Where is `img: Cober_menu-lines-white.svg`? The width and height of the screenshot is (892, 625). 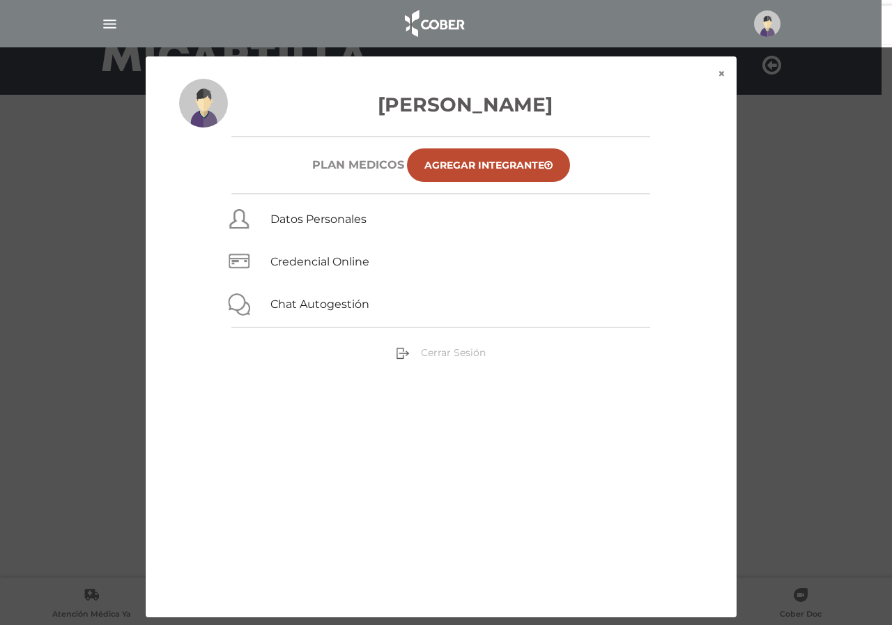 img: Cober_menu-lines-white.svg is located at coordinates (109, 24).